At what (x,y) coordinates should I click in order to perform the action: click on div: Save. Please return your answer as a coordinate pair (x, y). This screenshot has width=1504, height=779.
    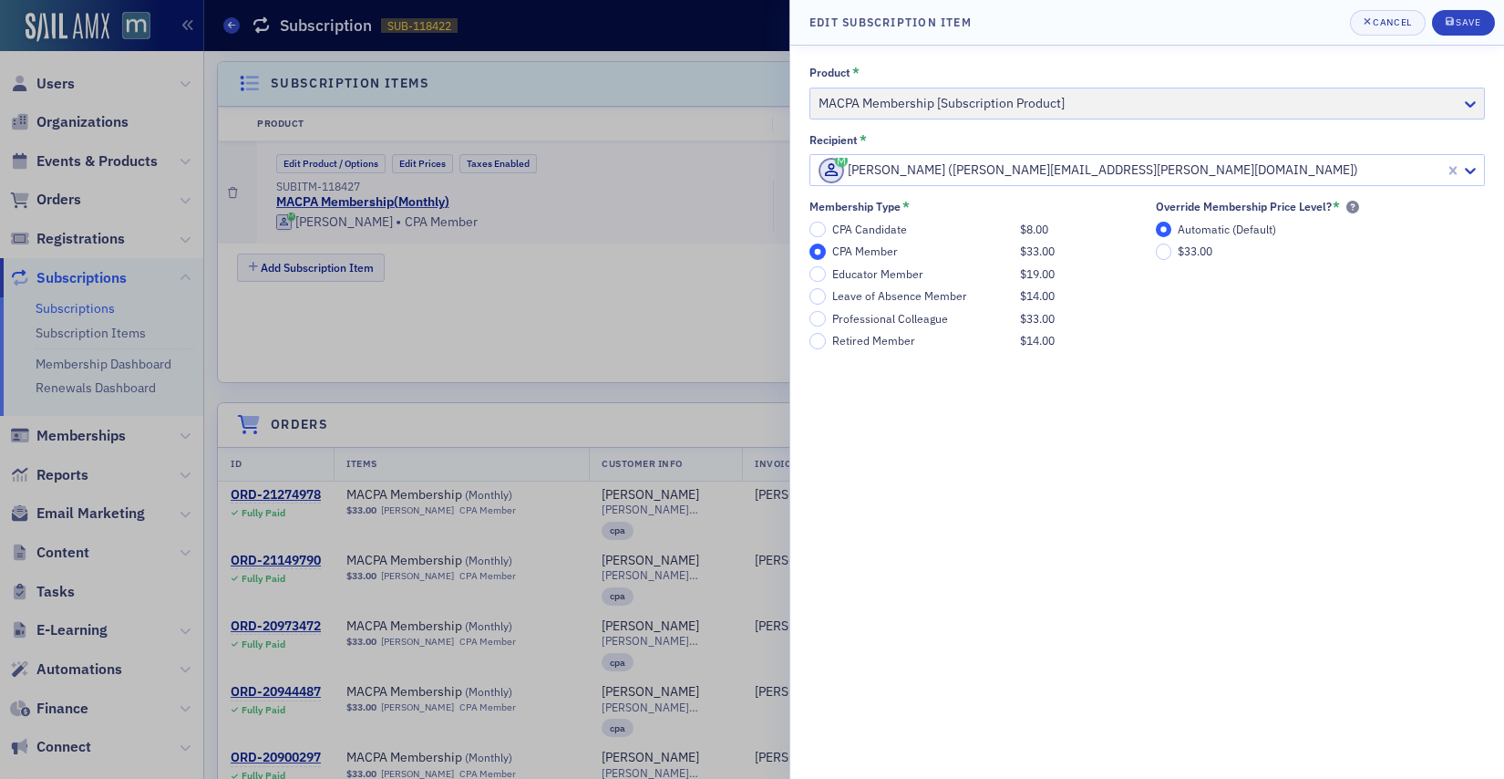
    Looking at the image, I should click on (1468, 22).